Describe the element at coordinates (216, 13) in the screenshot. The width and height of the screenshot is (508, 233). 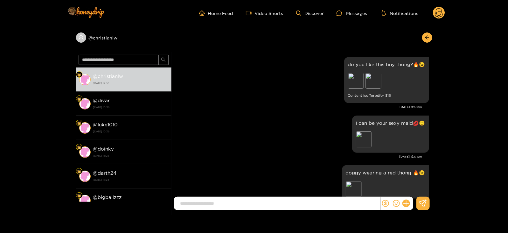
I see `a: Home Feed` at that location.